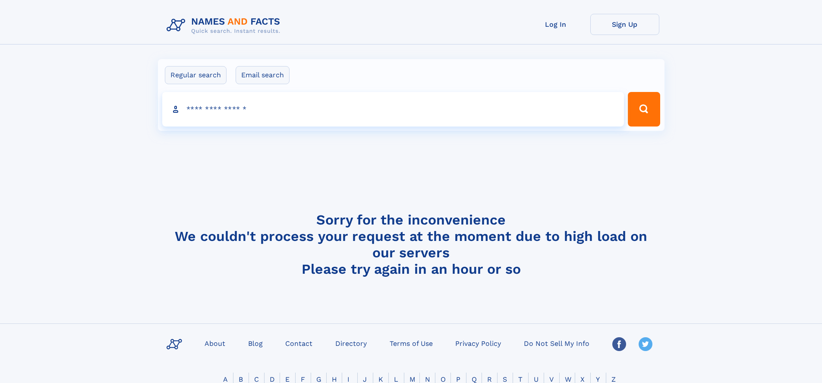 The height and width of the screenshot is (383, 822). I want to click on label: Email search, so click(262, 75).